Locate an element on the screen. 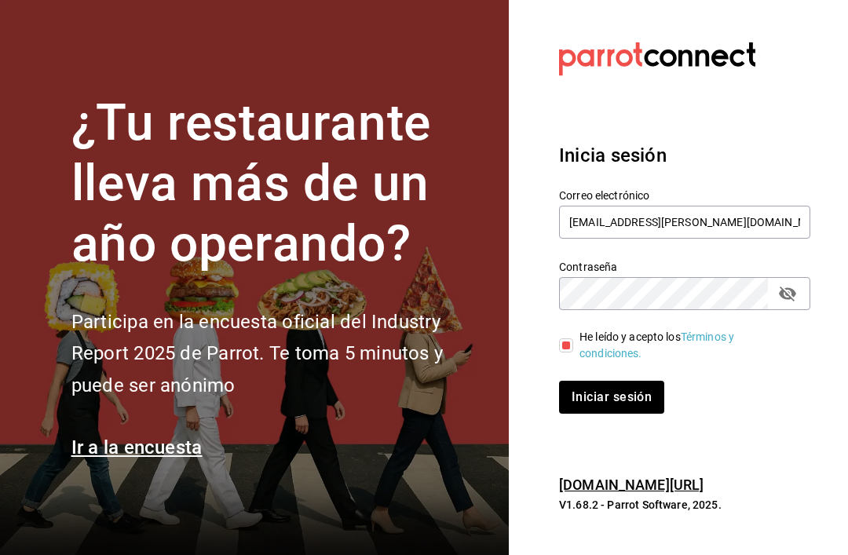  div: He leído y acepto los is located at coordinates (689, 345).